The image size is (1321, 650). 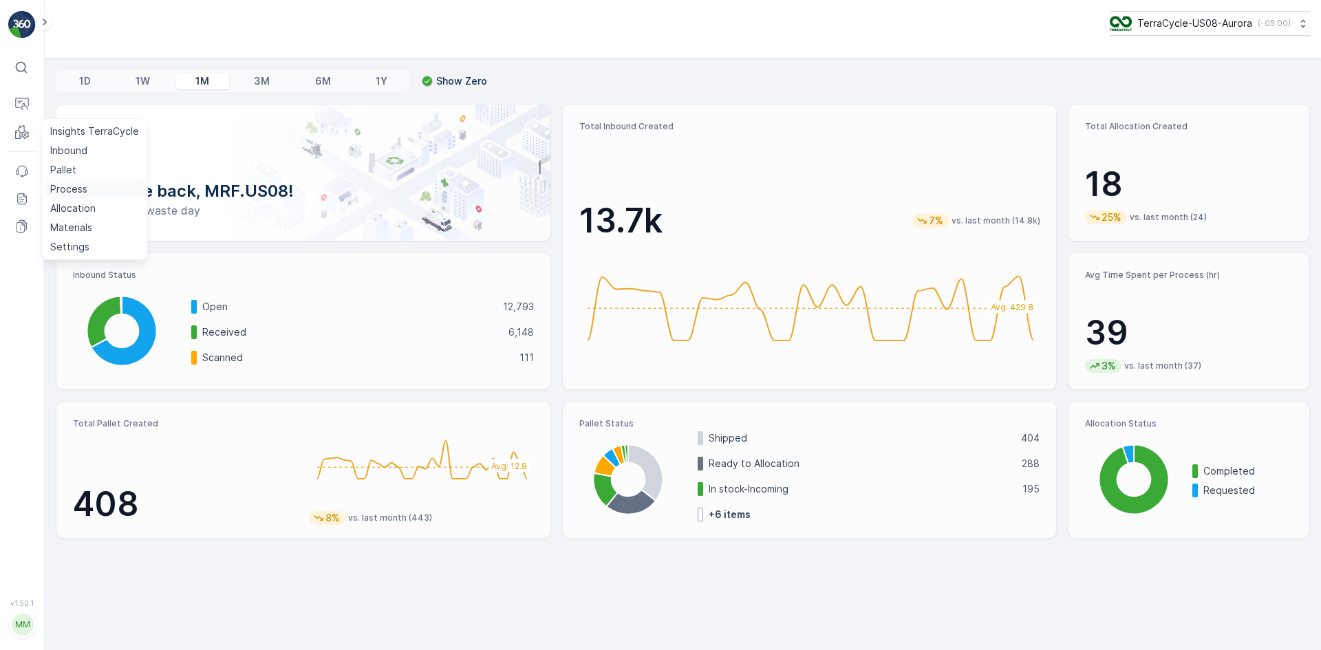 What do you see at coordinates (22, 25) in the screenshot?
I see `img: logo` at bounding box center [22, 25].